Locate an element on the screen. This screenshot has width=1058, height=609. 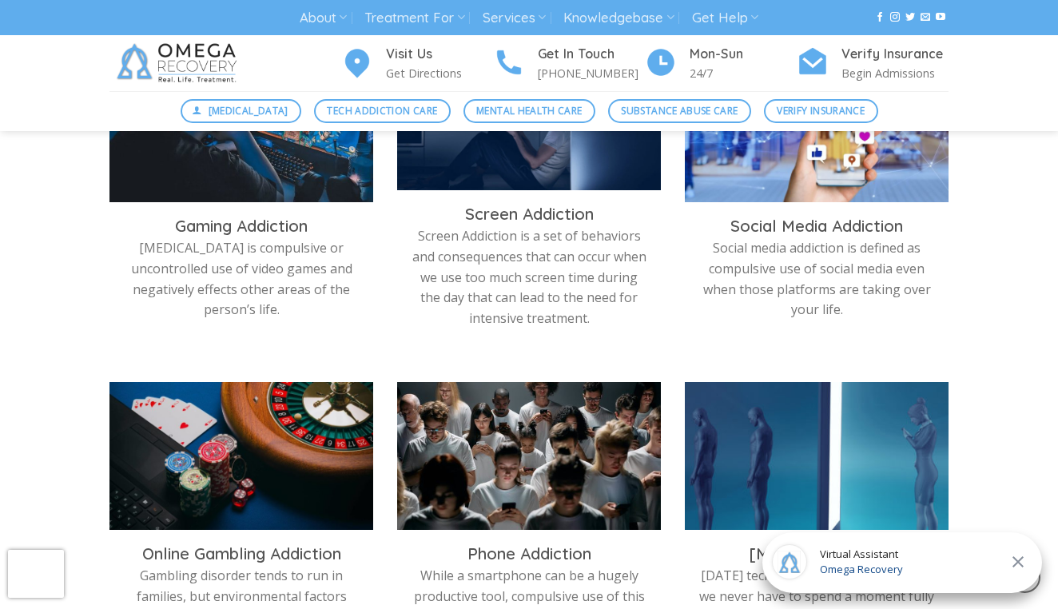
img: phone-addiction-treatment is located at coordinates (529, 456).